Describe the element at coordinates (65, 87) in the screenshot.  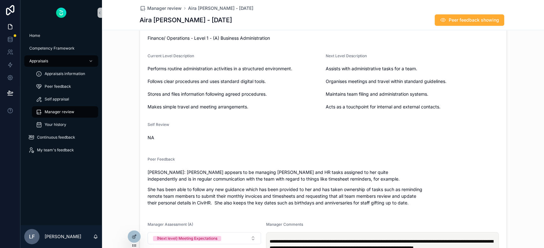
I see `a: Peer feedback` at that location.